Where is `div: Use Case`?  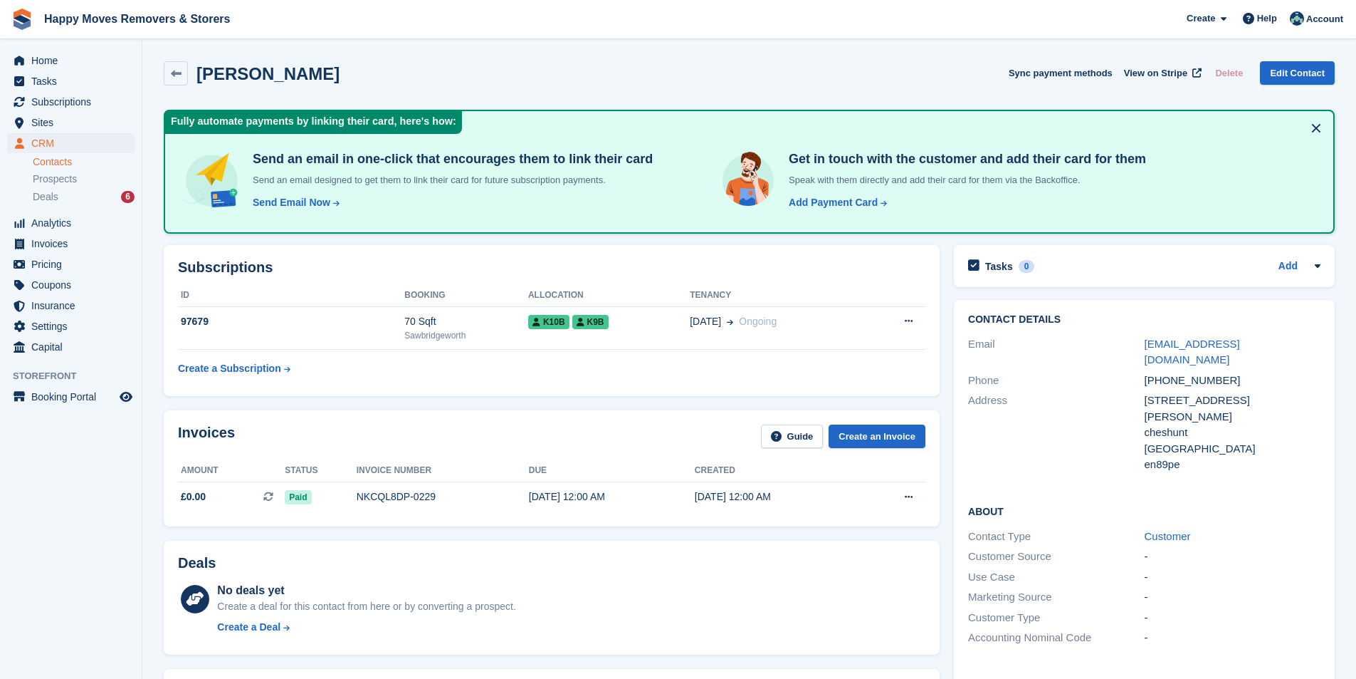
div: Use Case is located at coordinates (1056, 577).